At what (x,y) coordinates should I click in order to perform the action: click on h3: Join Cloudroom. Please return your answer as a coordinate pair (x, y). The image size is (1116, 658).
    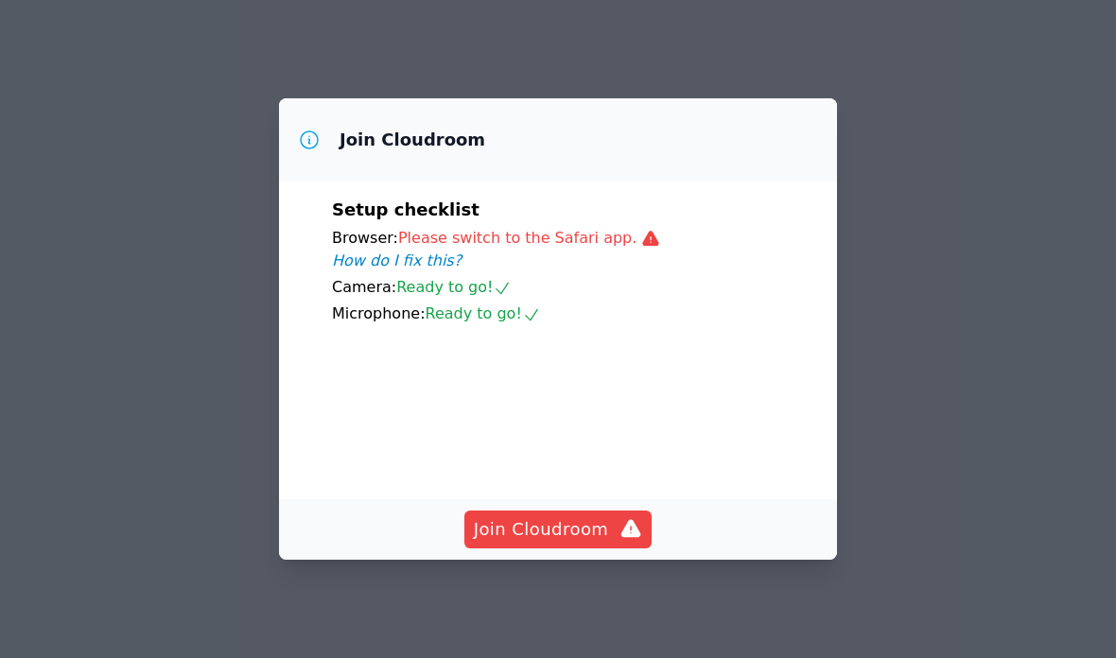
    Looking at the image, I should click on (412, 140).